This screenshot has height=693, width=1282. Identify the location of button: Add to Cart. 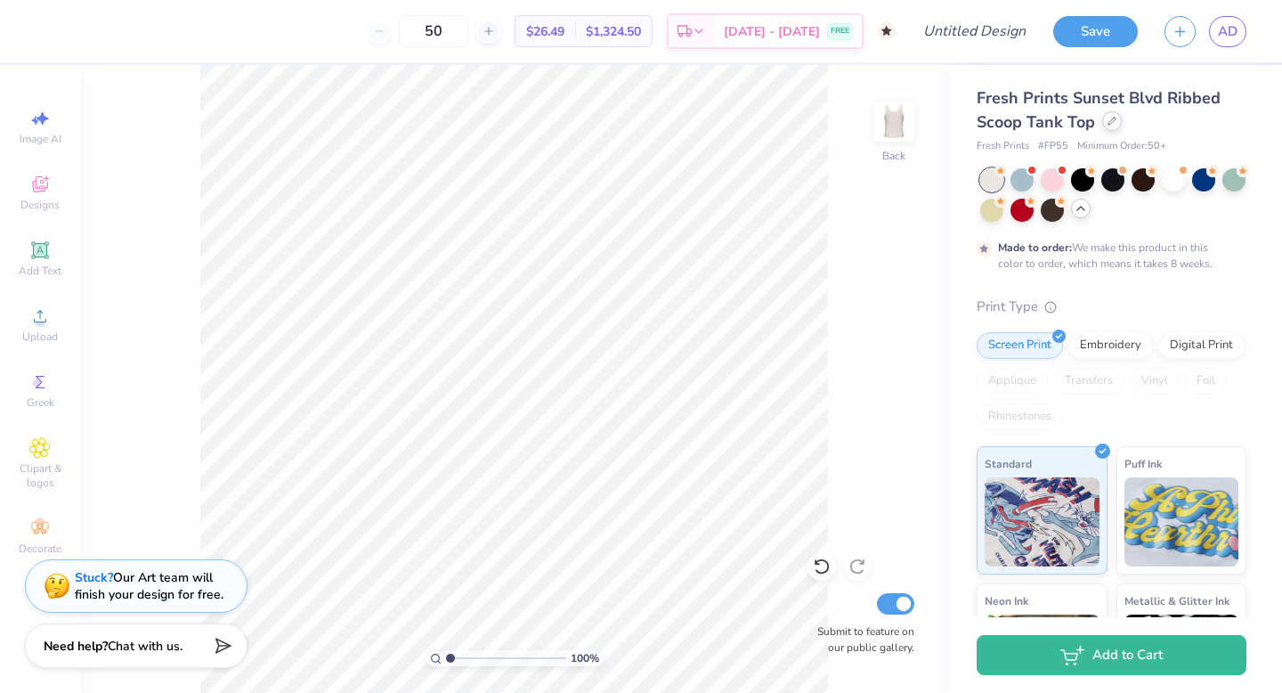
(1111, 654).